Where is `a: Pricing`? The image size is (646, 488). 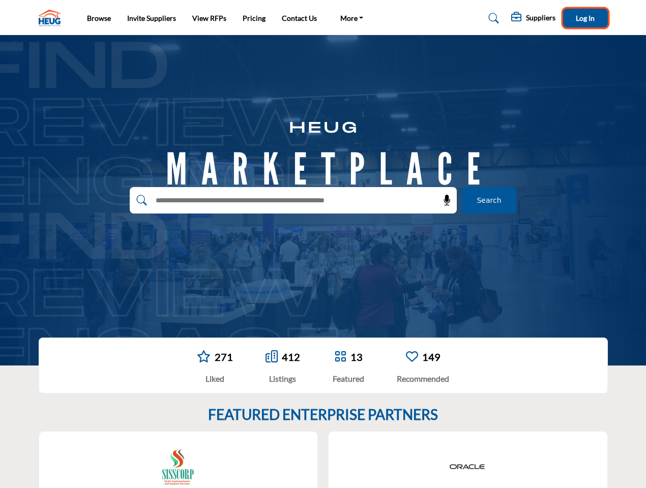 a: Pricing is located at coordinates (254, 18).